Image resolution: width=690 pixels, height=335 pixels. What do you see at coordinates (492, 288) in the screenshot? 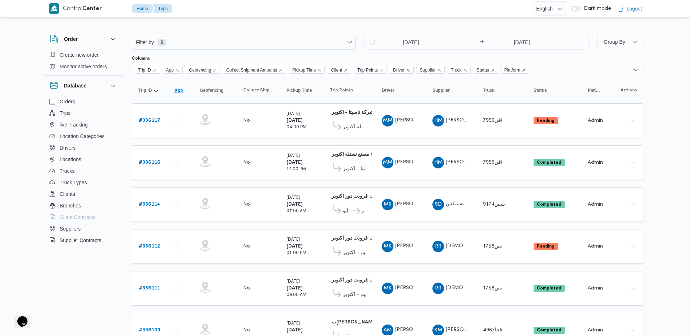
I see `span: بص1758` at bounding box center [492, 288].